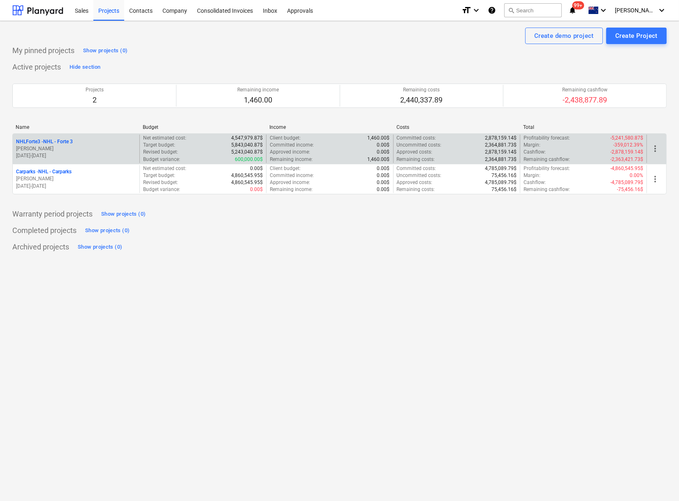  Describe the element at coordinates (628, 145) in the screenshot. I see `p: -359,012.39%` at that location.